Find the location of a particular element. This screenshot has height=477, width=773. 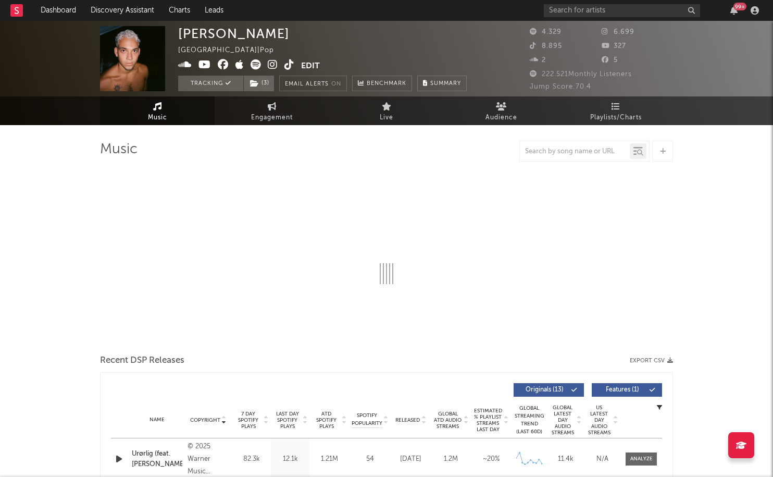

button: (3) is located at coordinates (259, 83).